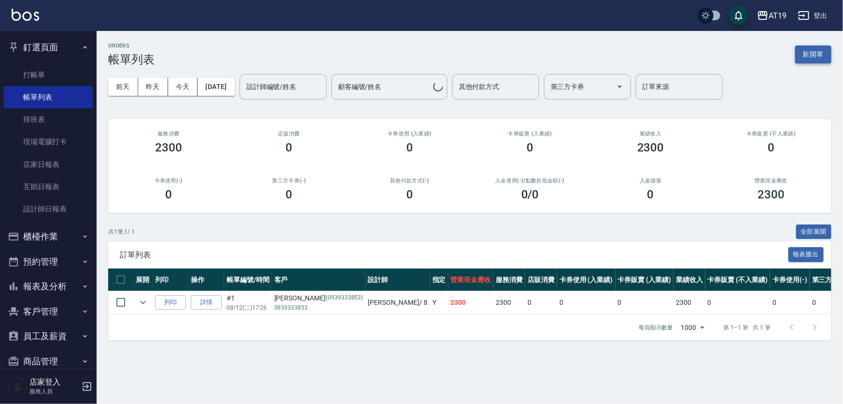 The height and width of the screenshot is (404, 843). Describe the element at coordinates (345, 298) in the screenshot. I see `p: (0939333853)` at that location.